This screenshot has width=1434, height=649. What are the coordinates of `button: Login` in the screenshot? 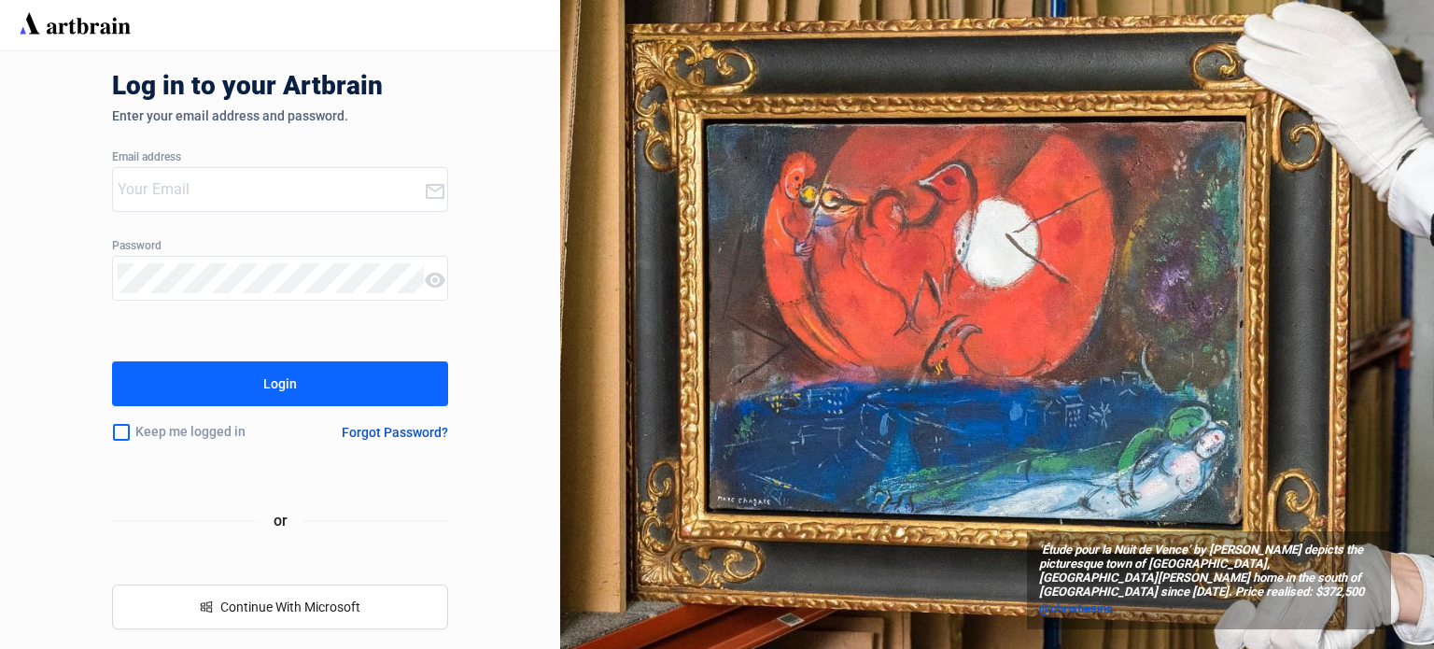 It's located at (280, 384).